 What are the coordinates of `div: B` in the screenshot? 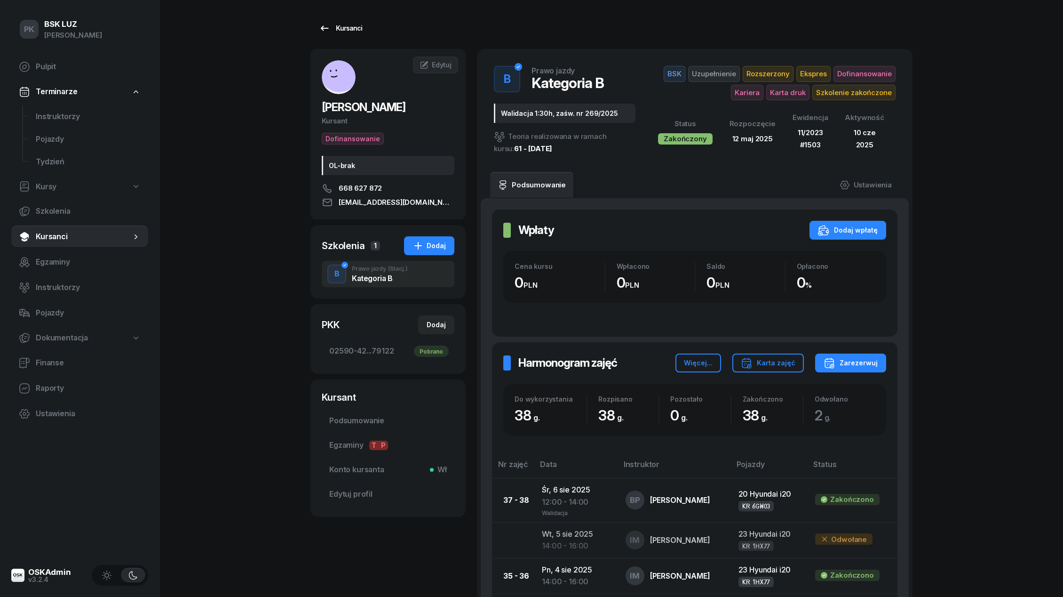 It's located at (337, 274).